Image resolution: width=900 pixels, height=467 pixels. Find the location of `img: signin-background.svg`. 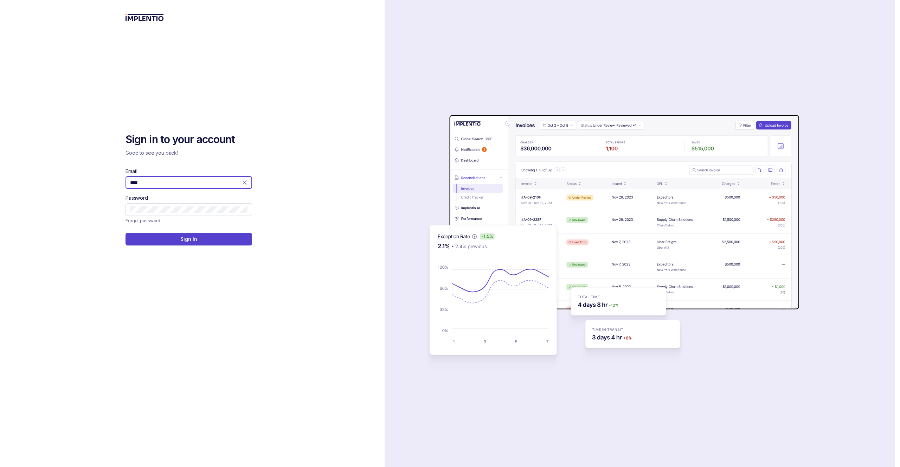

img: signin-background.svg is located at coordinates (603, 233).